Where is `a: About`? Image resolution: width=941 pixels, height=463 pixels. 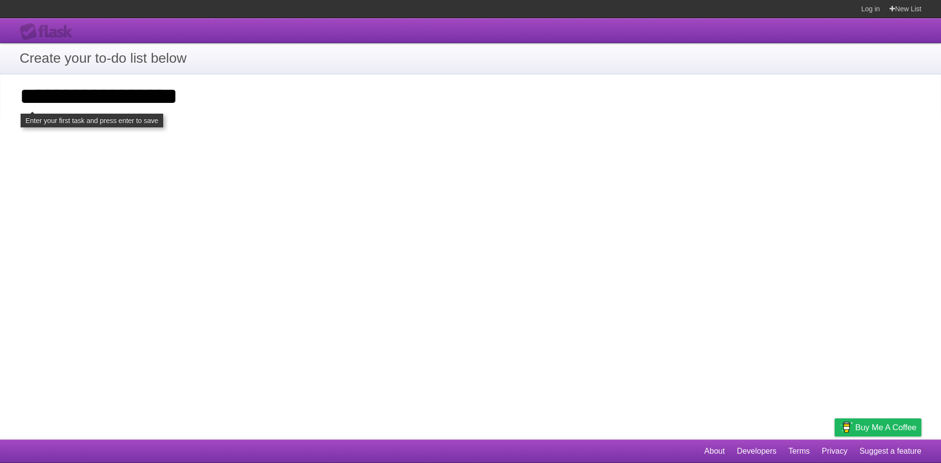
a: About is located at coordinates (715, 451).